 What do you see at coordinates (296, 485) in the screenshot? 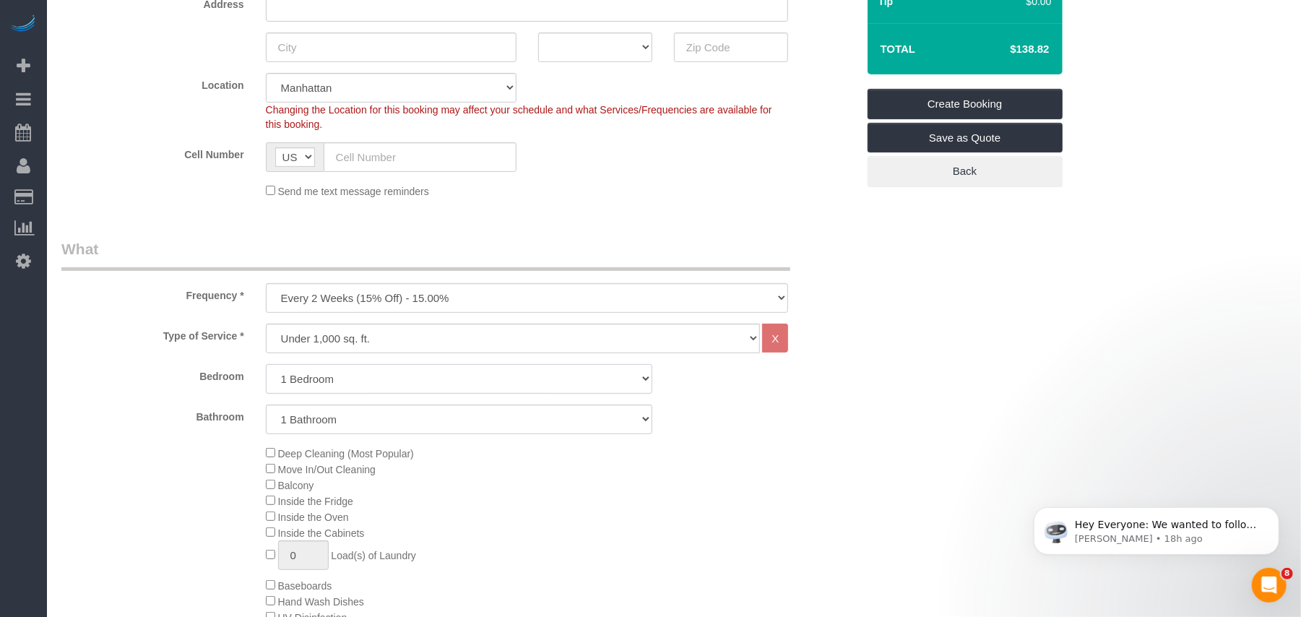
I see `span: Balcony` at bounding box center [296, 485].